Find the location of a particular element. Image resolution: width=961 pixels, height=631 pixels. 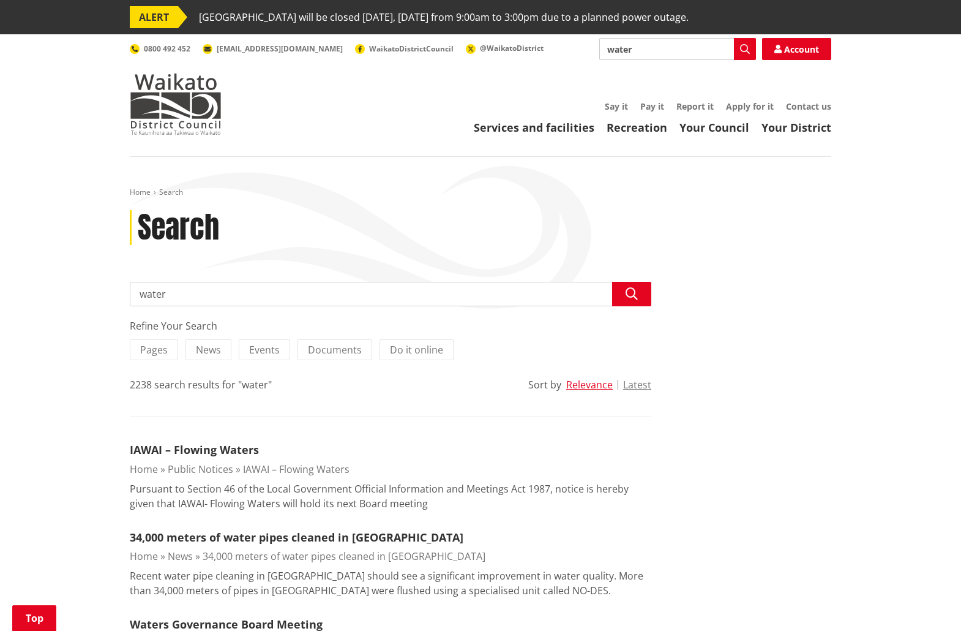

a: Account is located at coordinates (797, 49).